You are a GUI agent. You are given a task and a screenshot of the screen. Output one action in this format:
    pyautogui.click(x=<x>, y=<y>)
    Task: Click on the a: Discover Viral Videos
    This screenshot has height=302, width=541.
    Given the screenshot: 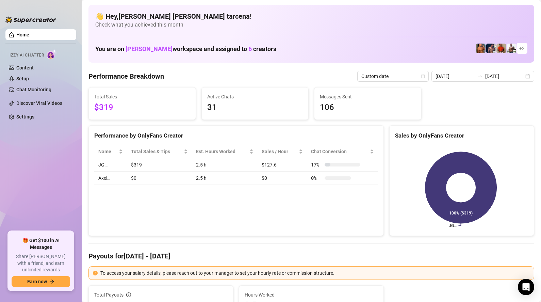 What is the action you would take?
    pyautogui.click(x=39, y=103)
    